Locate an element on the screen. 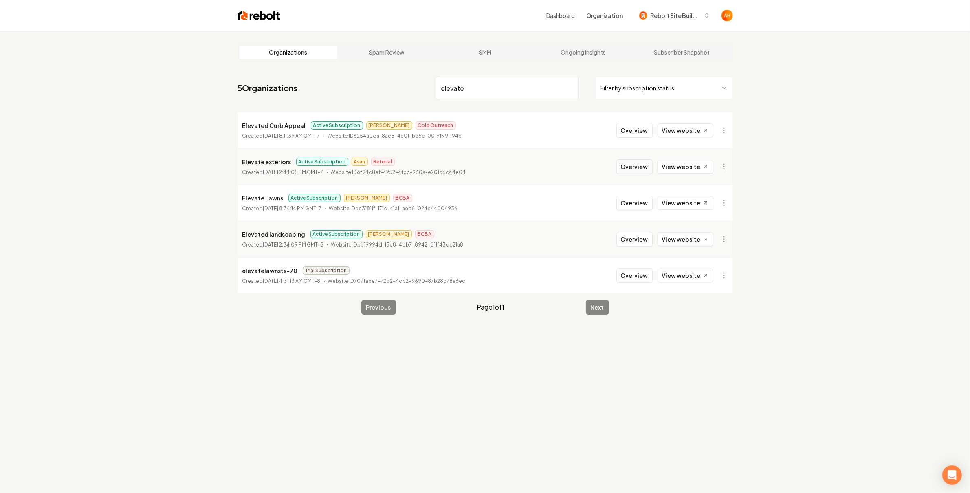 This screenshot has height=493, width=970. span: Avan is located at coordinates (360, 162).